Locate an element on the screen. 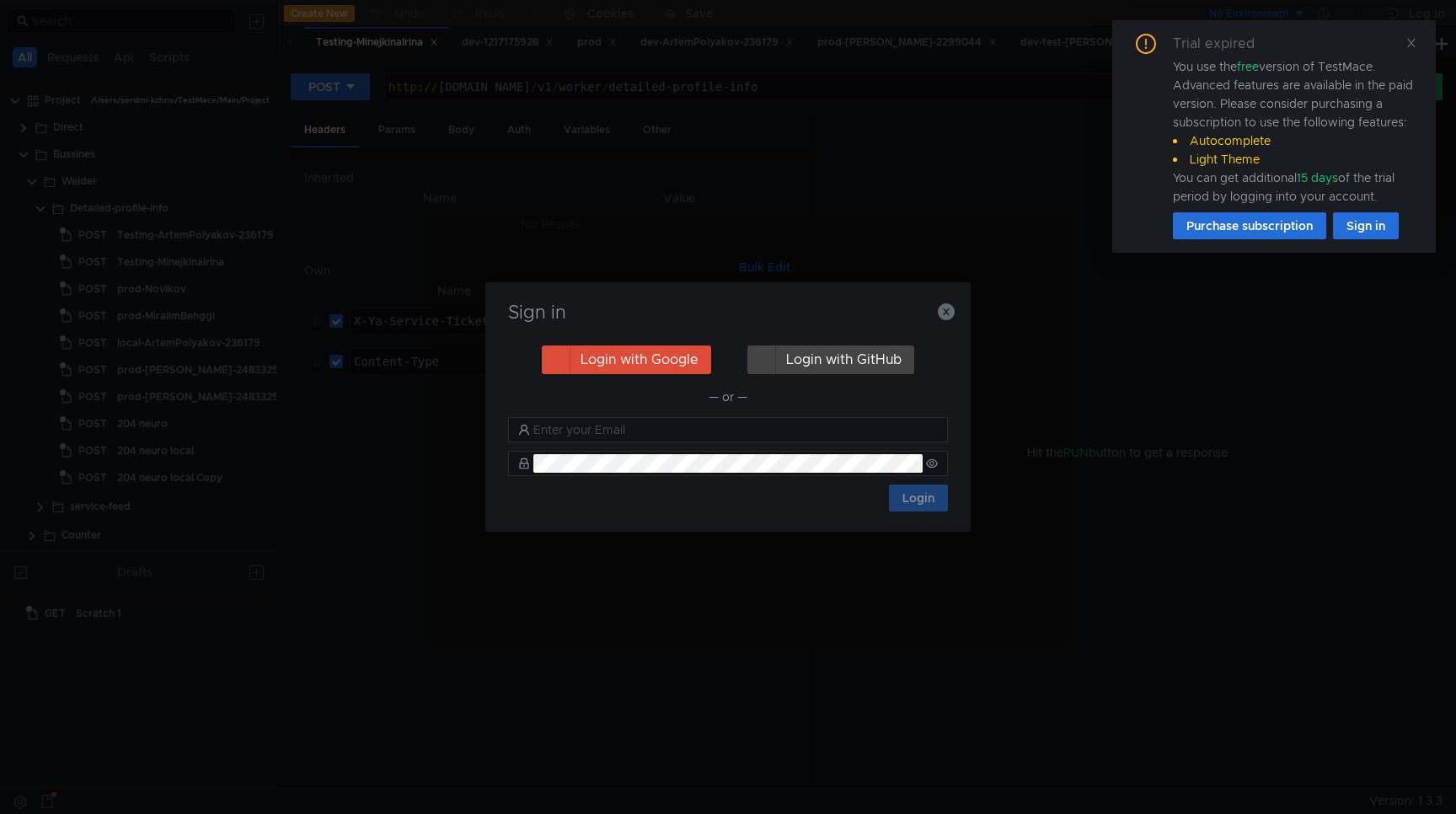  li: Autocomplete is located at coordinates (1294, 140).